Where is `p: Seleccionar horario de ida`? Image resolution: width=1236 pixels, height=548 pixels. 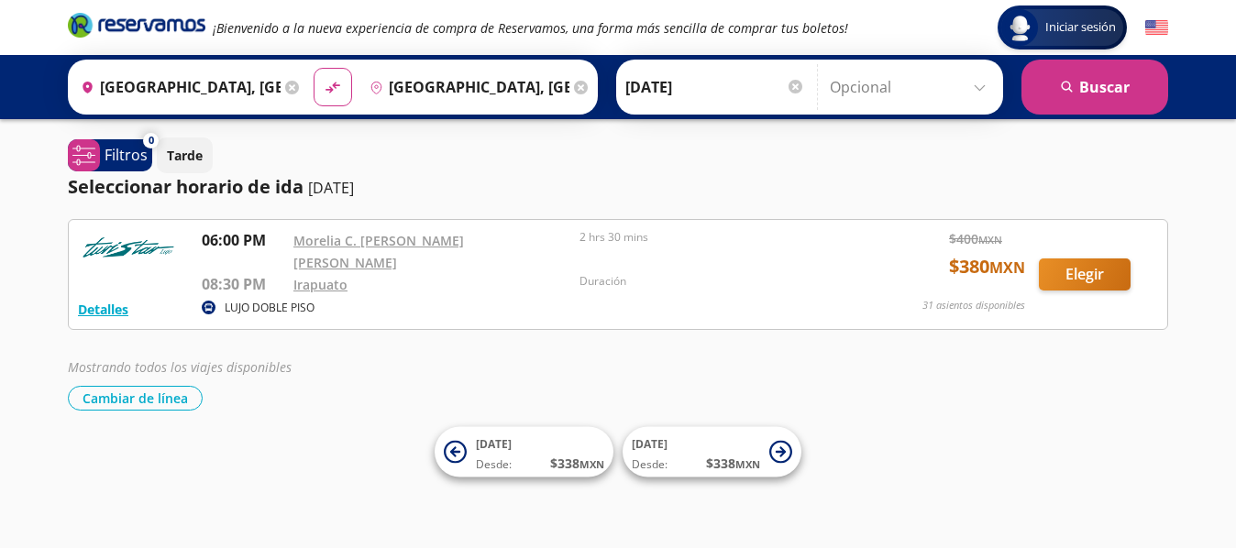 p: Seleccionar horario de ida is located at coordinates (185, 187).